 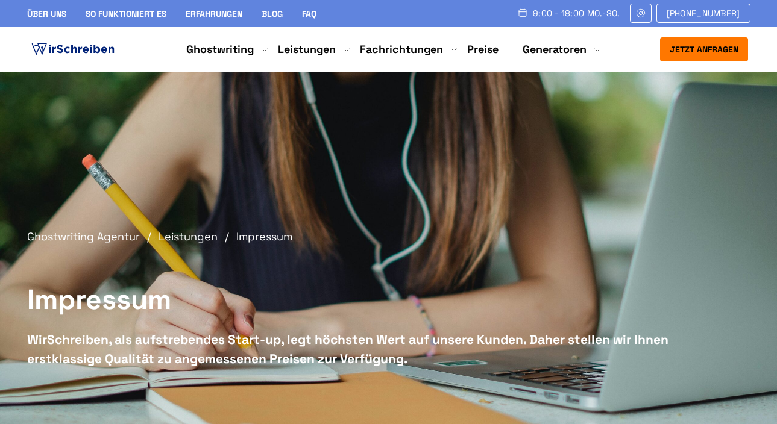 I want to click on a: Blog, so click(x=272, y=14).